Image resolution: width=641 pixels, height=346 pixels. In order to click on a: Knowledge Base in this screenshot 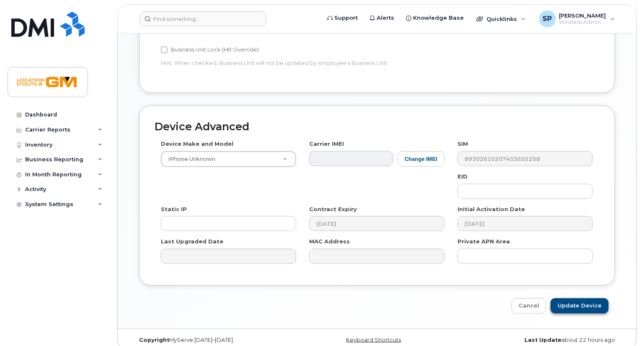, I will do `click(435, 18)`.